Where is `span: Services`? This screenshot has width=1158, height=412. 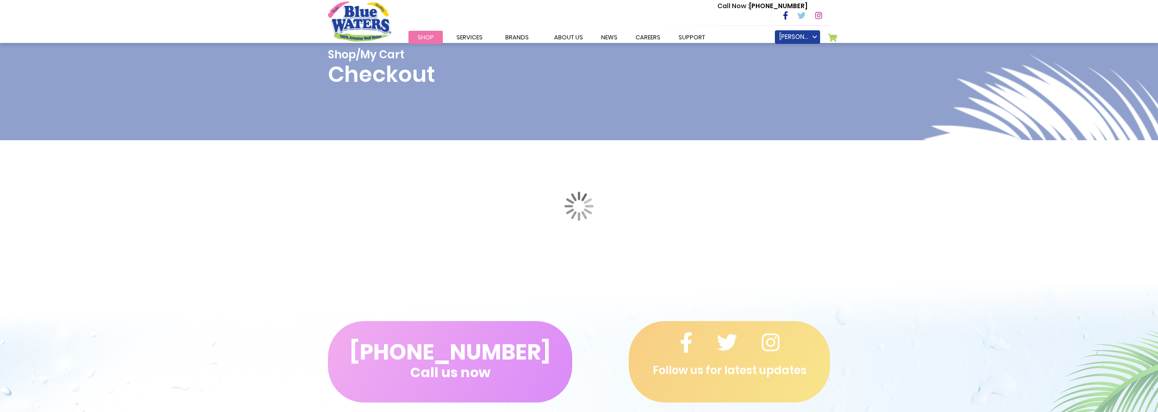
span: Services is located at coordinates (470, 37).